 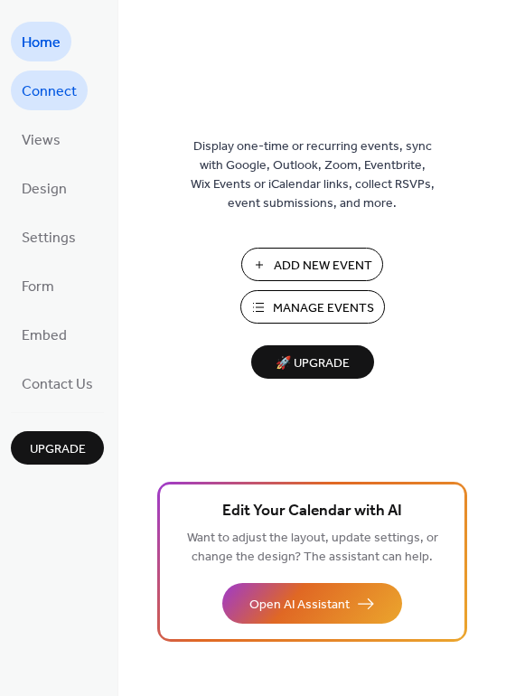 I want to click on span: Settings, so click(x=49, y=239).